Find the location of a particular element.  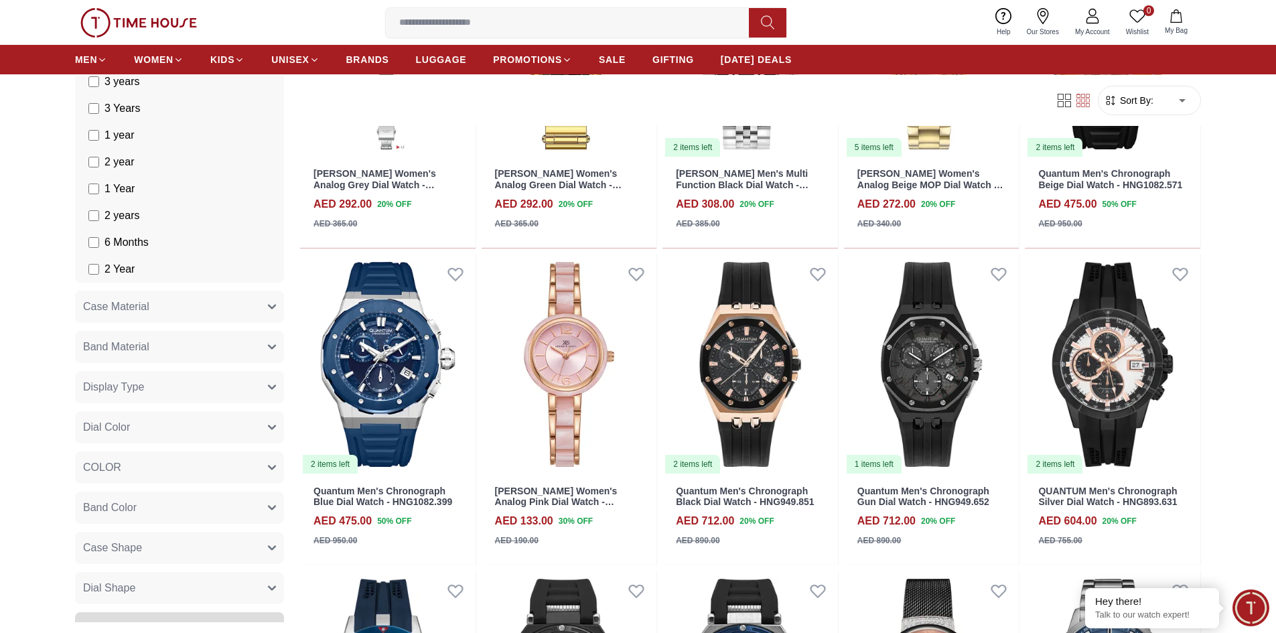

span: Wishlist is located at coordinates (1138, 31).